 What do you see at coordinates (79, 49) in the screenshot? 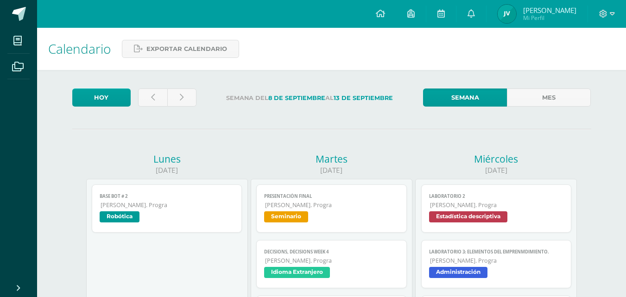
I see `span: Calendario` at bounding box center [79, 49].